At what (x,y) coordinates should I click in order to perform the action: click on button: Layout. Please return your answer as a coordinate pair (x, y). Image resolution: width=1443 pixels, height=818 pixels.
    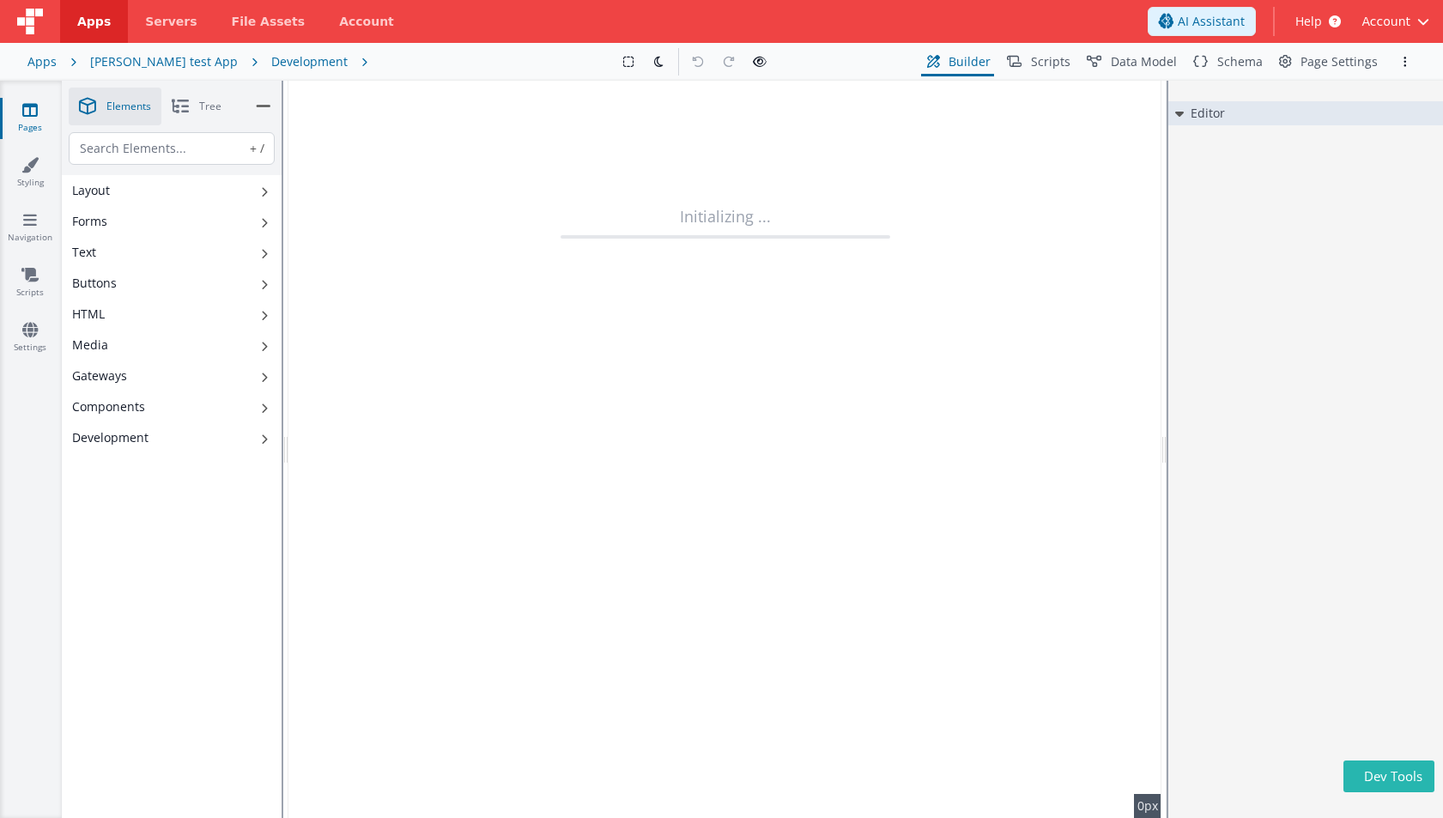
    Looking at the image, I should click on (172, 191).